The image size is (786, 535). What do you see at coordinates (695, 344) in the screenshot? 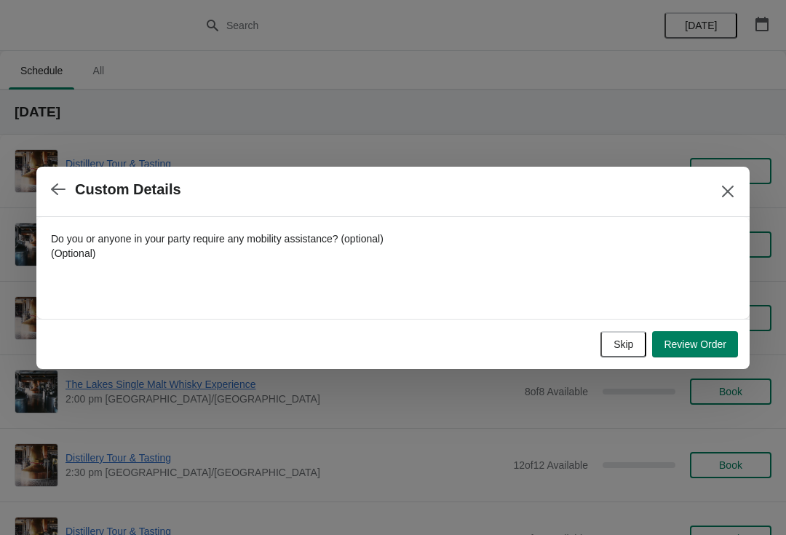
I see `span: Review Order` at bounding box center [695, 344].